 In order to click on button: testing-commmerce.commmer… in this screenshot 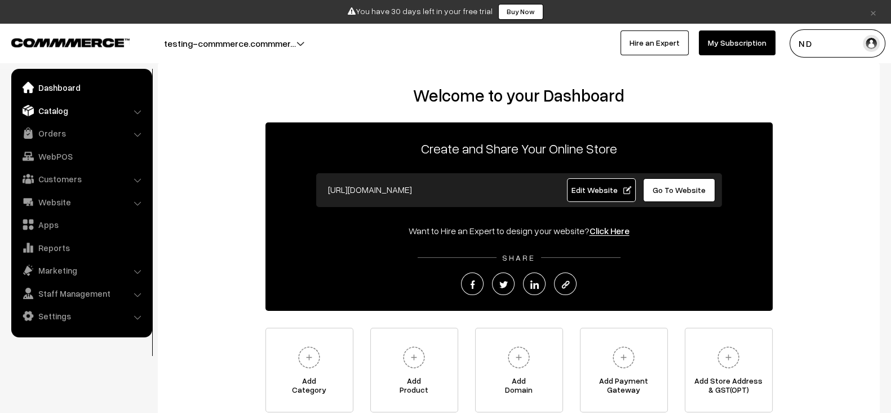, I will do `click(230, 43)`.